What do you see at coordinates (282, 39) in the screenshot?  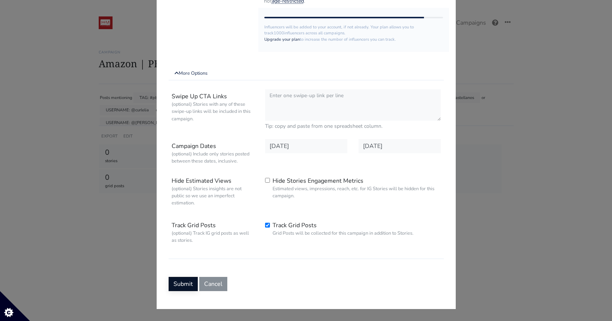 I see `a: Upgrade your plan` at bounding box center [282, 39].